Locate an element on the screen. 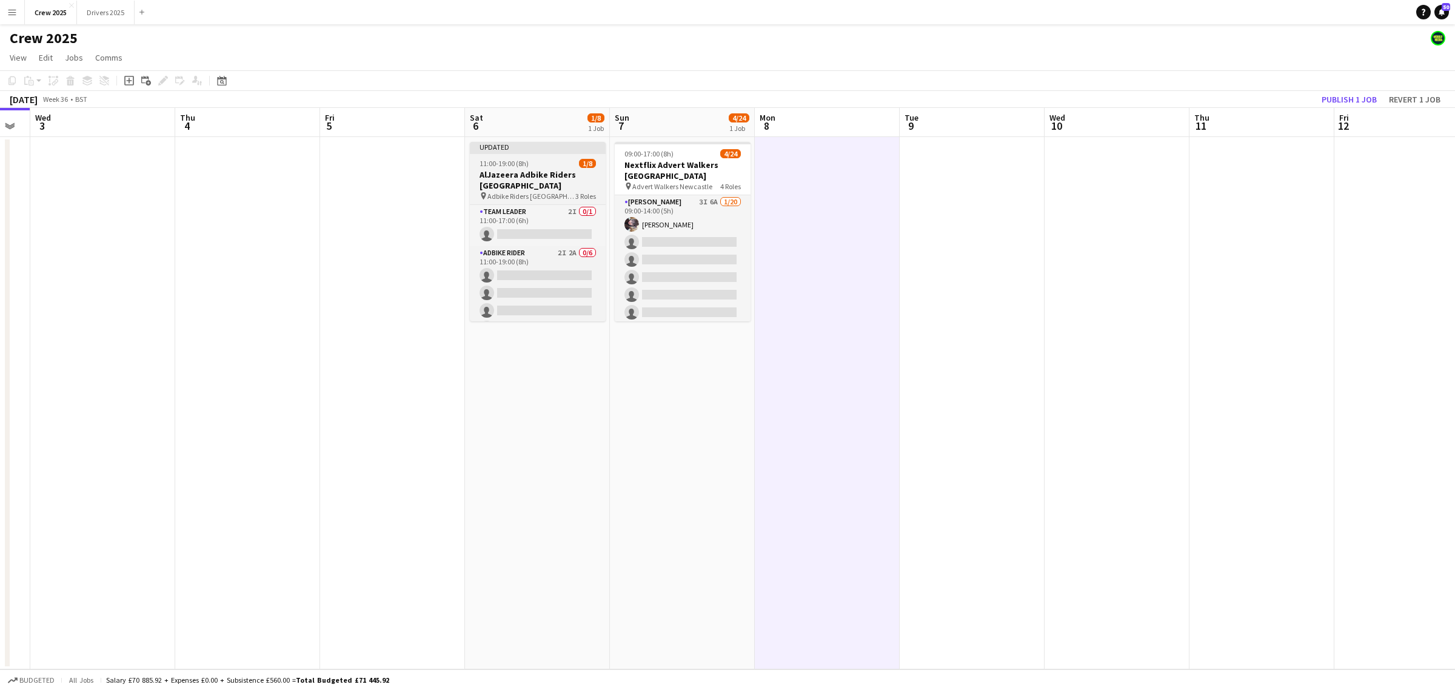 This screenshot has width=1455, height=690. span: 3 Roles is located at coordinates (586, 196).